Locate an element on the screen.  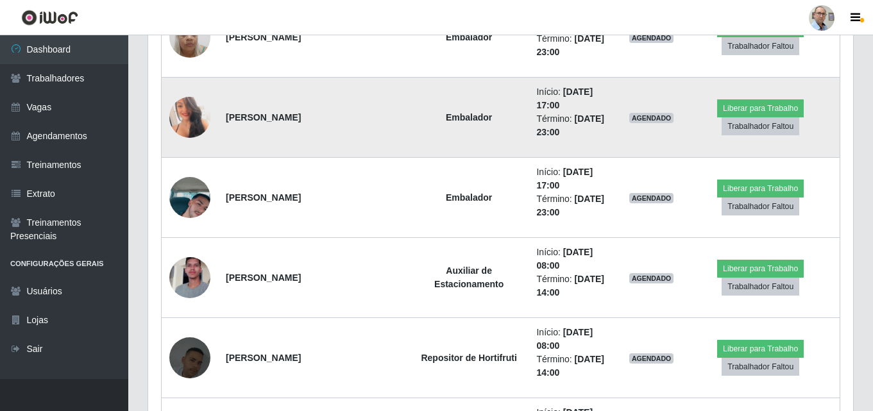
img: 1747688912363.jpeg is located at coordinates (190, 198).